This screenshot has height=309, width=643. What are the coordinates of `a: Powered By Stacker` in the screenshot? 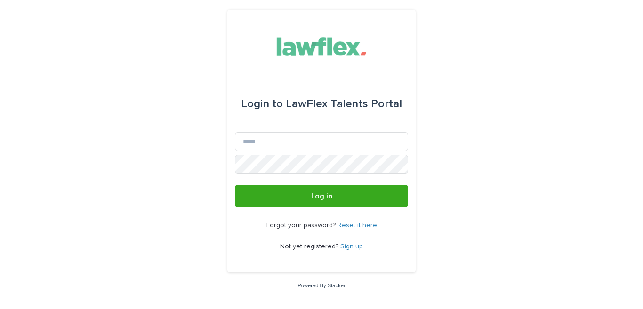 It's located at (321, 286).